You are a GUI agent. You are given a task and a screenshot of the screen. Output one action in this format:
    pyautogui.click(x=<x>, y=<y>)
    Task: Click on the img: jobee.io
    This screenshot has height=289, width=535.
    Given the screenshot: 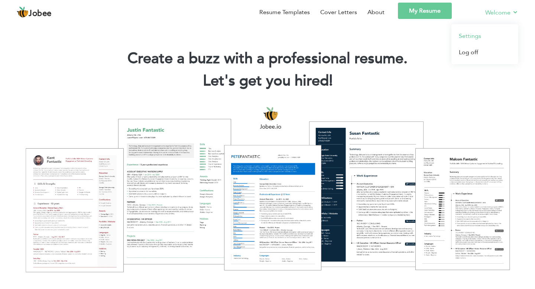 What is the action you would take?
    pyautogui.click(x=23, y=12)
    